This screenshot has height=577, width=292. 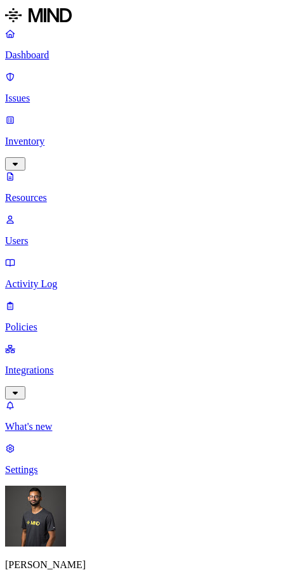 What do you see at coordinates (146, 98) in the screenshot?
I see `p: Issues` at bounding box center [146, 98].